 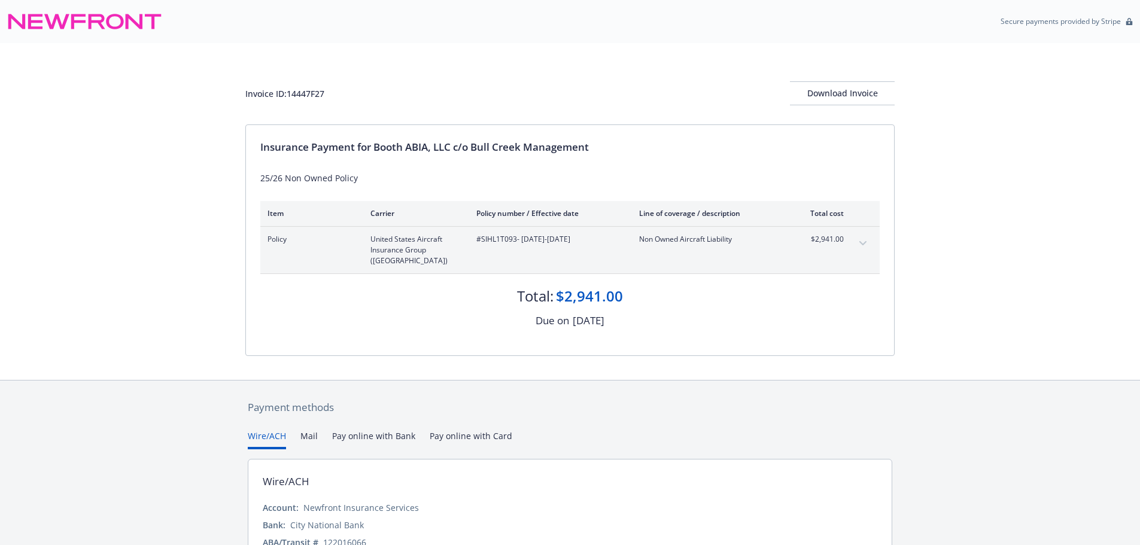 I want to click on div: $2,941.00, so click(x=590, y=296).